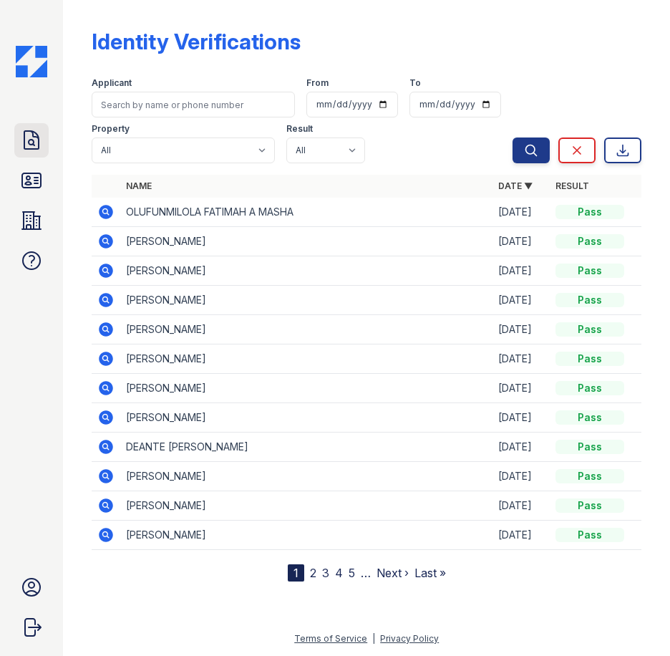 This screenshot has height=656, width=670. Describe the element at coordinates (352, 573) in the screenshot. I see `a: 5` at that location.